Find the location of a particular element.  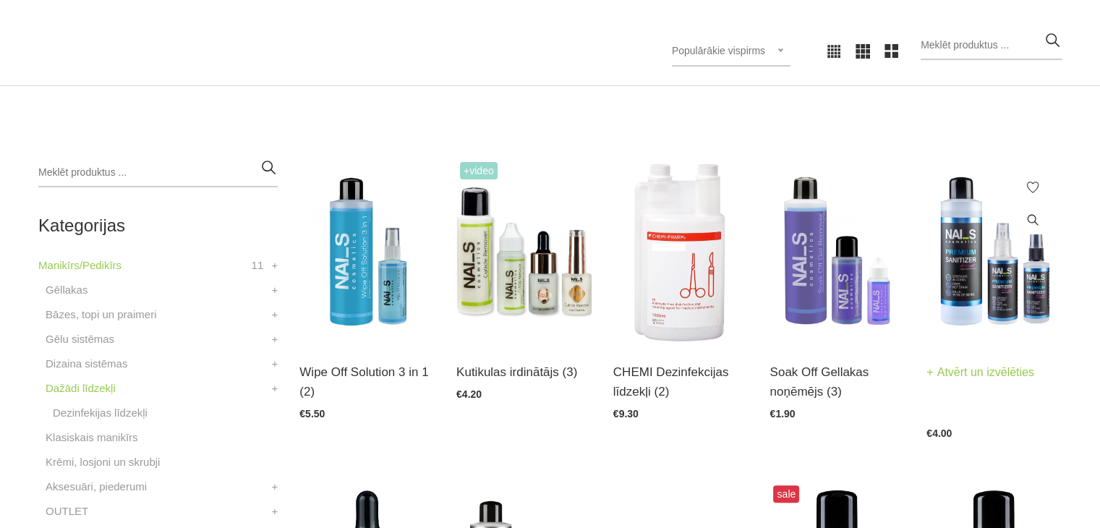

span: €4.20 is located at coordinates (469, 394).